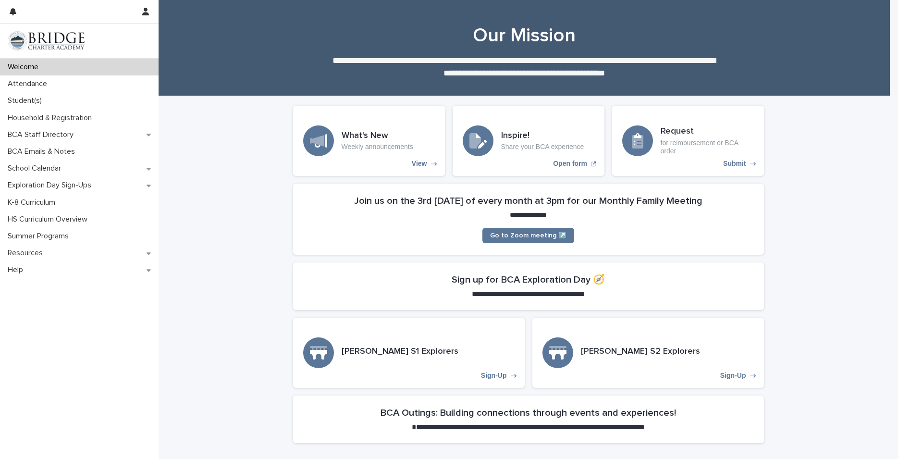 This screenshot has height=459, width=898. What do you see at coordinates (528, 280) in the screenshot?
I see `h2: Sign up for BCA Exploration Day 🧭` at bounding box center [528, 280].